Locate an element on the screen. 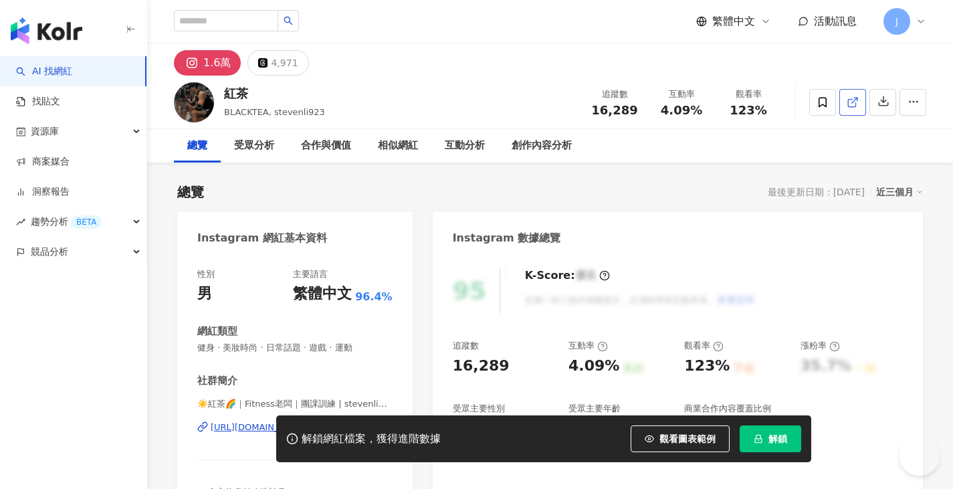 This screenshot has width=953, height=489. div: 受眾分析 is located at coordinates (254, 146).